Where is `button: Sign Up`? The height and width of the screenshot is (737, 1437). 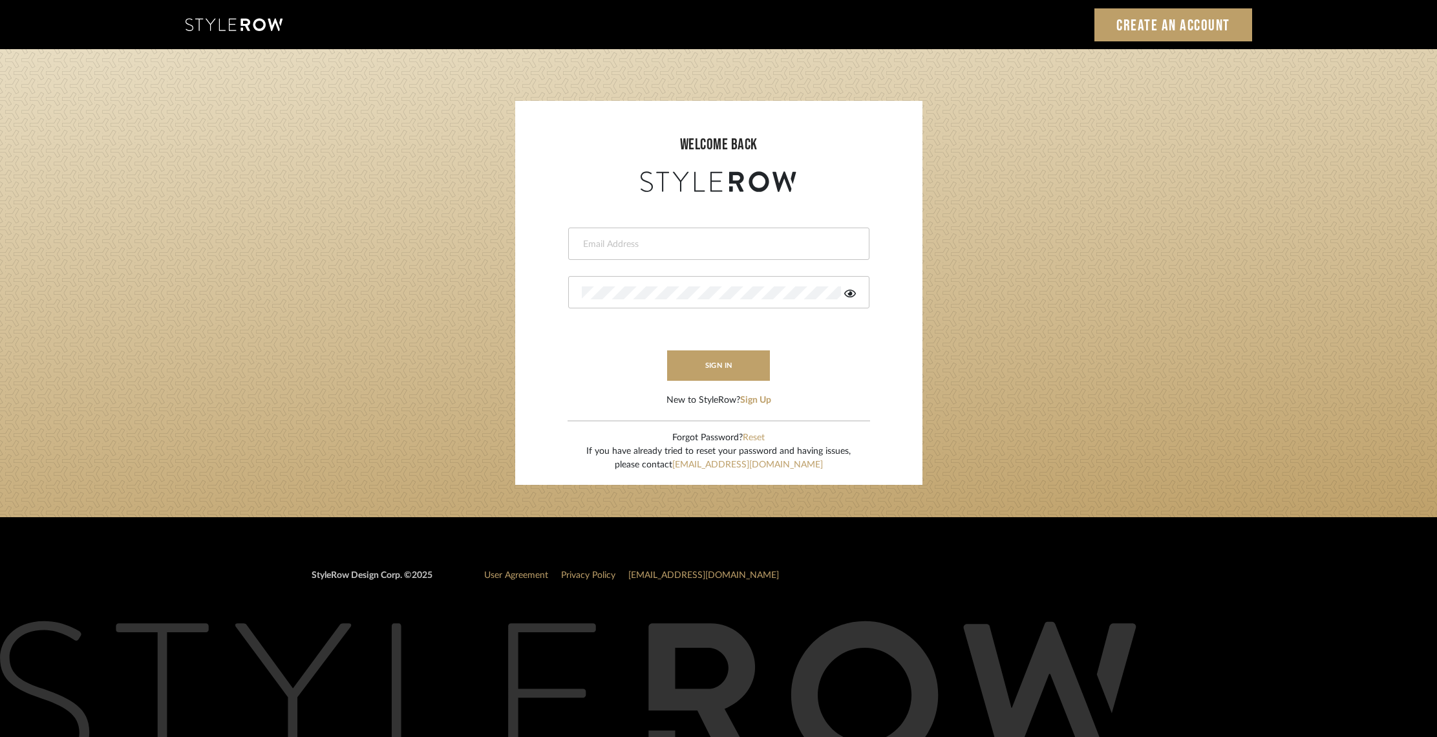
button: Sign Up is located at coordinates (756, 400).